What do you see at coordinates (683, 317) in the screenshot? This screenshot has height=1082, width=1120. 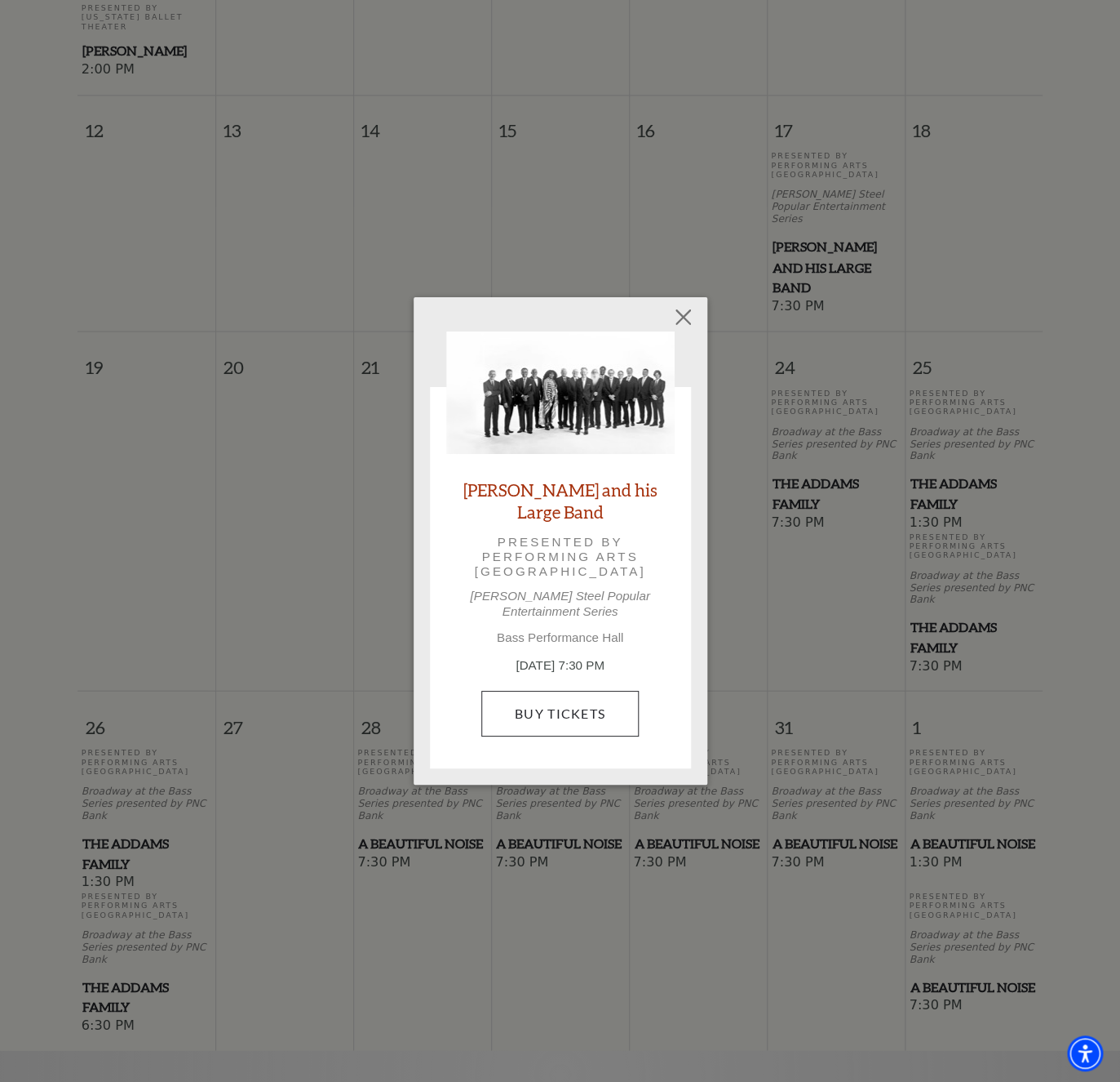 I see `button: Close` at bounding box center [683, 317].